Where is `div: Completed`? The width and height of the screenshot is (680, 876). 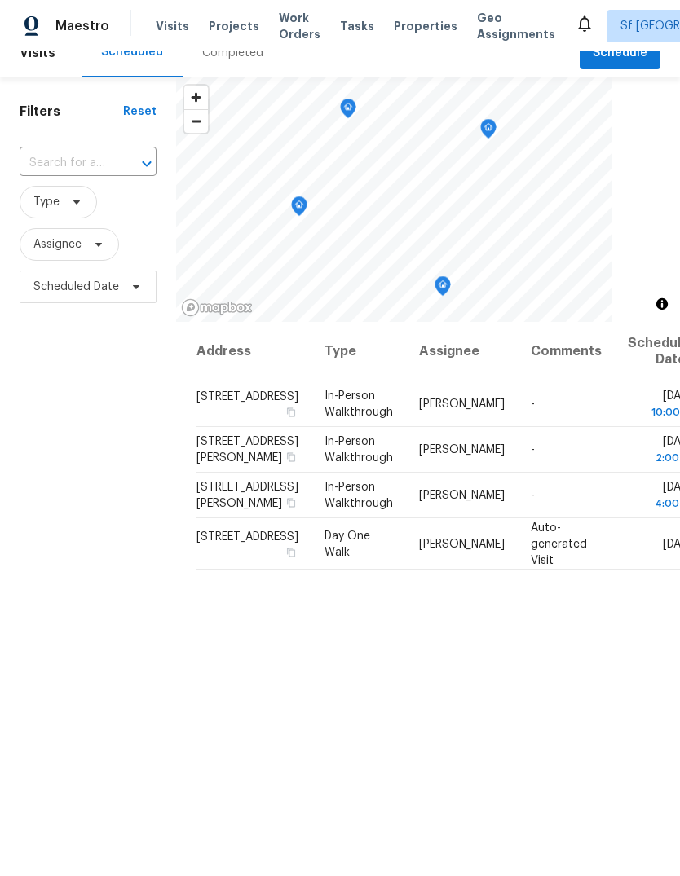
div: Completed is located at coordinates (232, 53).